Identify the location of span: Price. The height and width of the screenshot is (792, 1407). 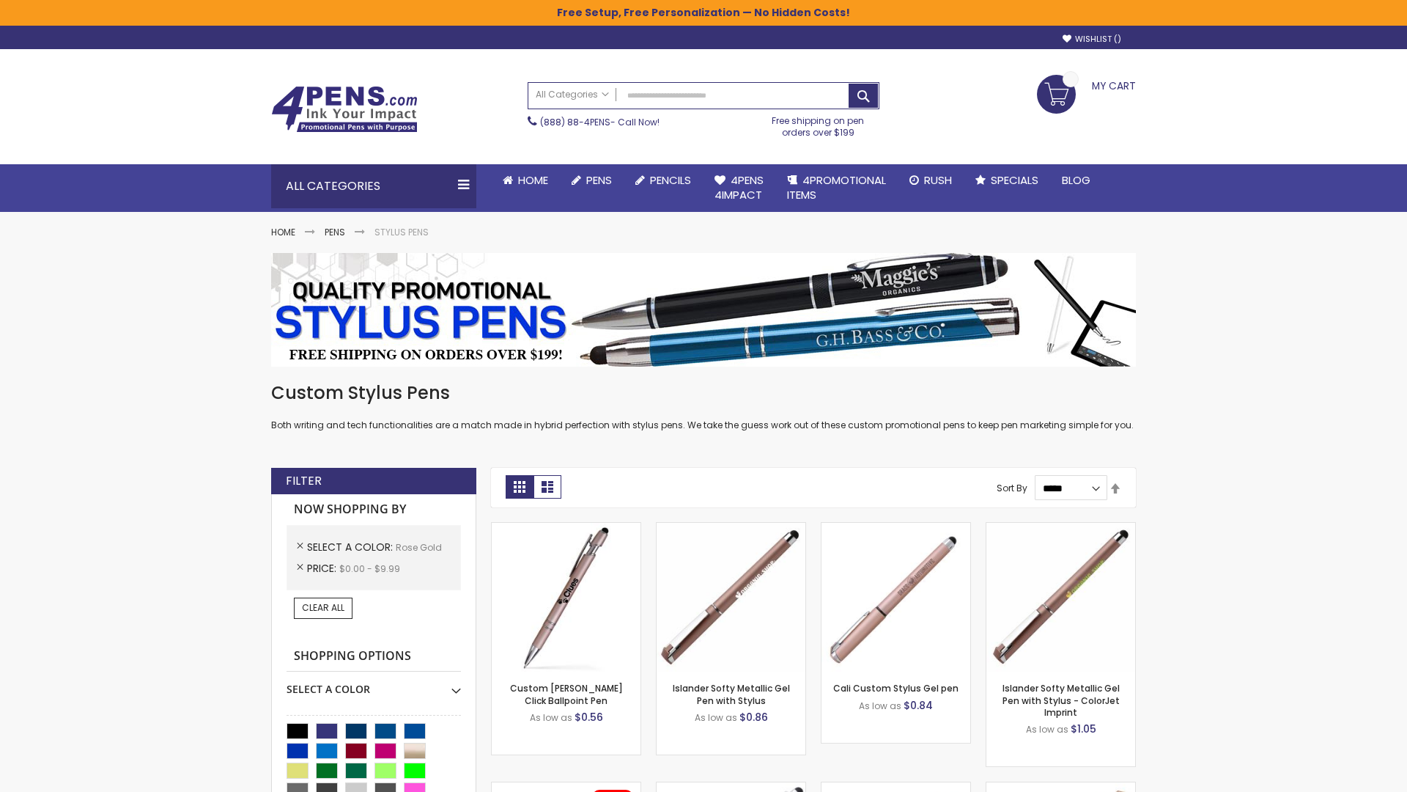
(323, 568).